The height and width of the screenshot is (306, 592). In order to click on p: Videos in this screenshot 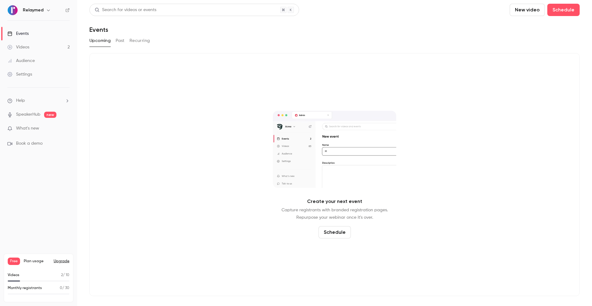, I will do `click(14, 275)`.